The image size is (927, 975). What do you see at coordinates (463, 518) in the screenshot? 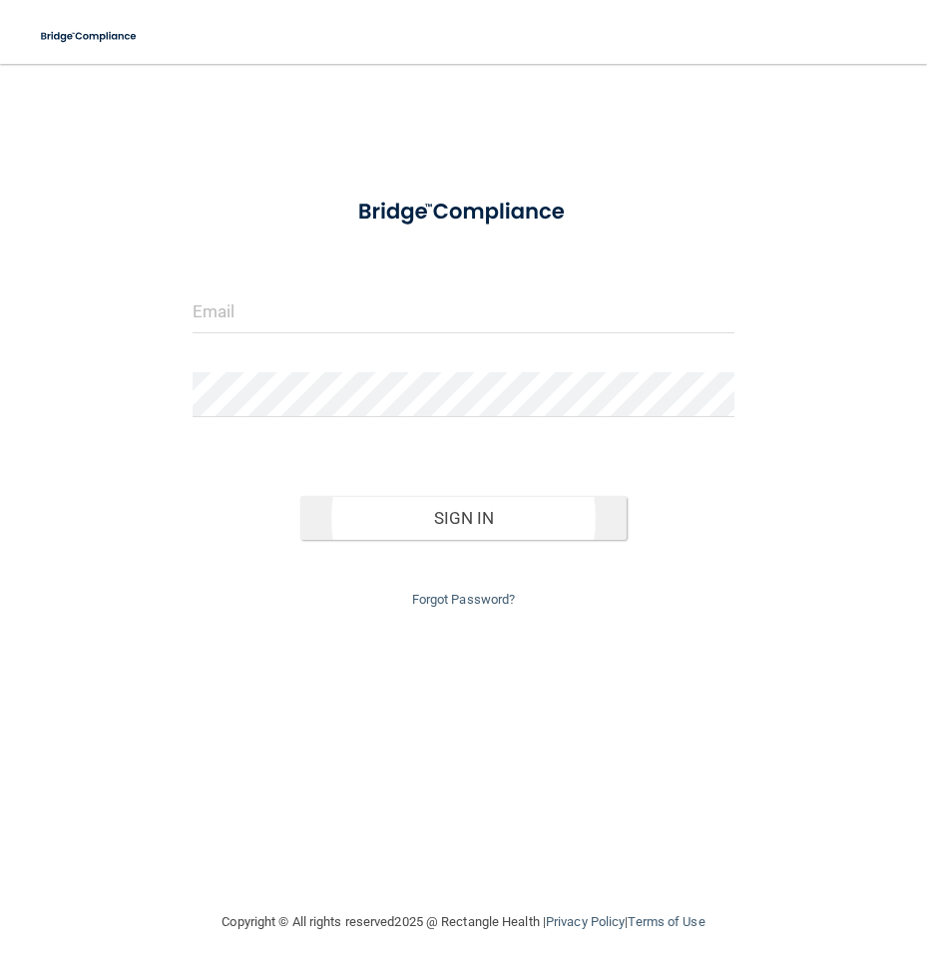
I see `button: Sign In` at bounding box center [463, 518].